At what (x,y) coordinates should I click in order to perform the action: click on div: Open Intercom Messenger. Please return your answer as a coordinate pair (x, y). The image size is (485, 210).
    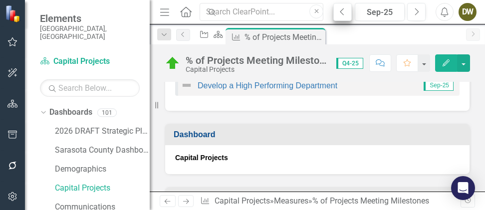
    Looking at the image, I should click on (463, 188).